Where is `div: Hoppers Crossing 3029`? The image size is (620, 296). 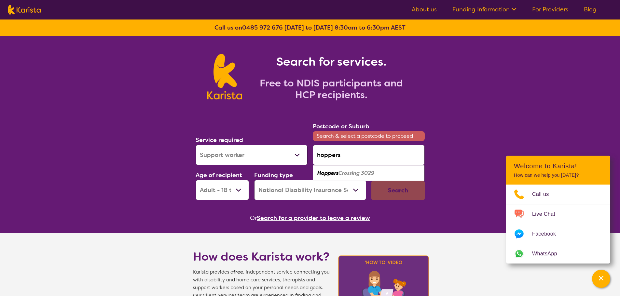 div: Hoppers Crossing 3029 is located at coordinates (369, 173).